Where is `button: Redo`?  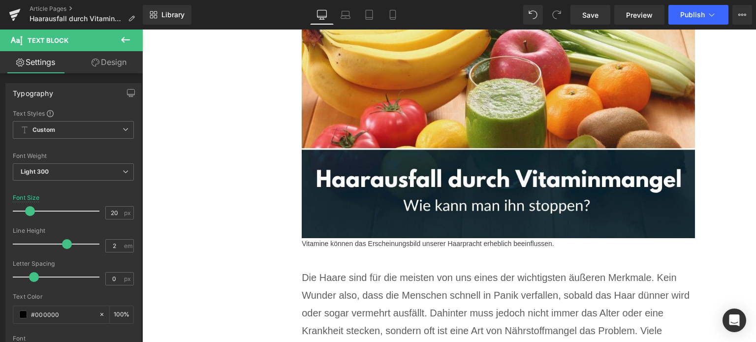
button: Redo is located at coordinates (557, 15).